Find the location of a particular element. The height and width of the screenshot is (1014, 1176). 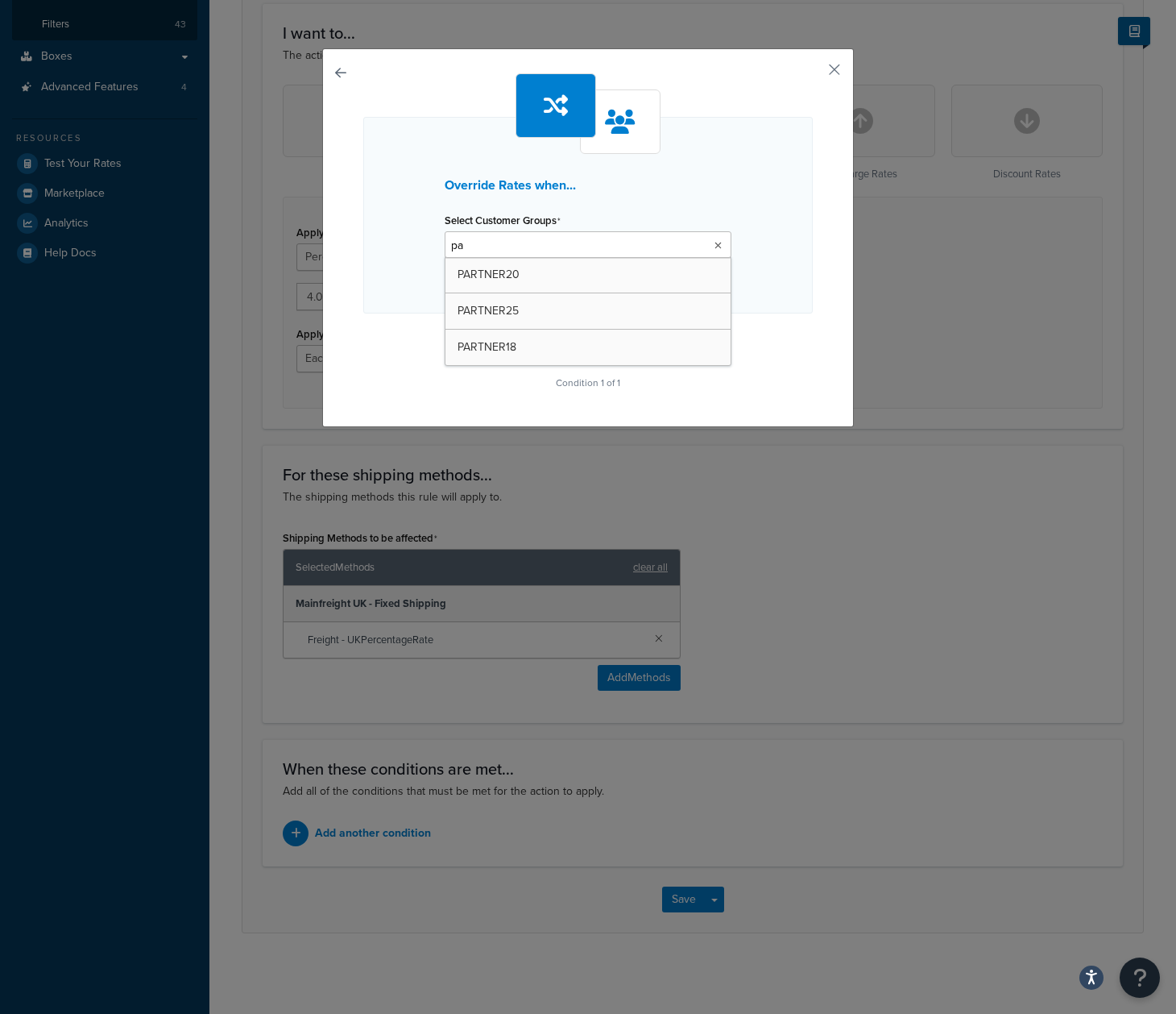

label: Select Customer Groups is located at coordinates (503, 221).